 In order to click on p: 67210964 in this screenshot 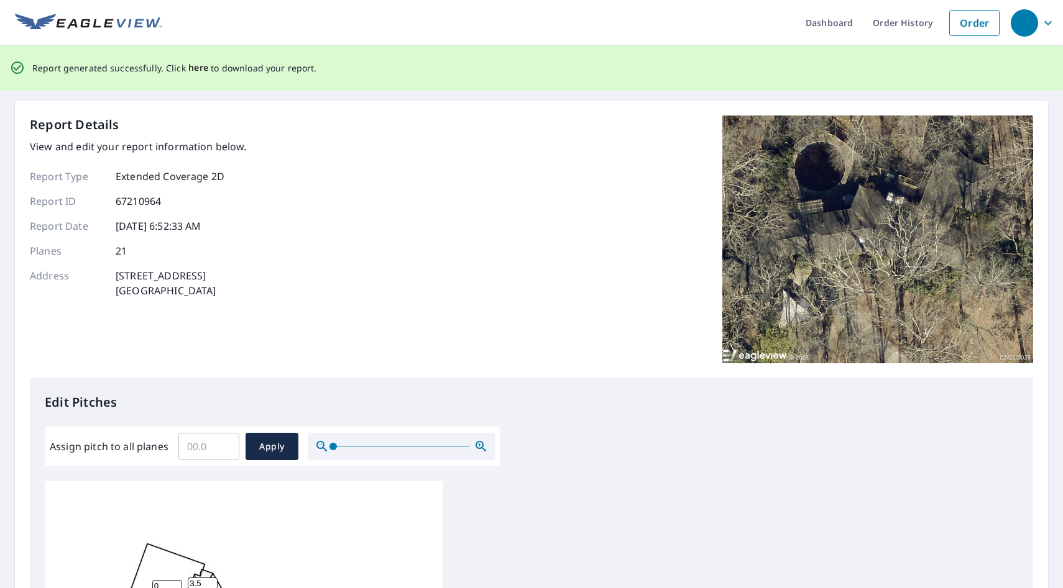, I will do `click(138, 201)`.